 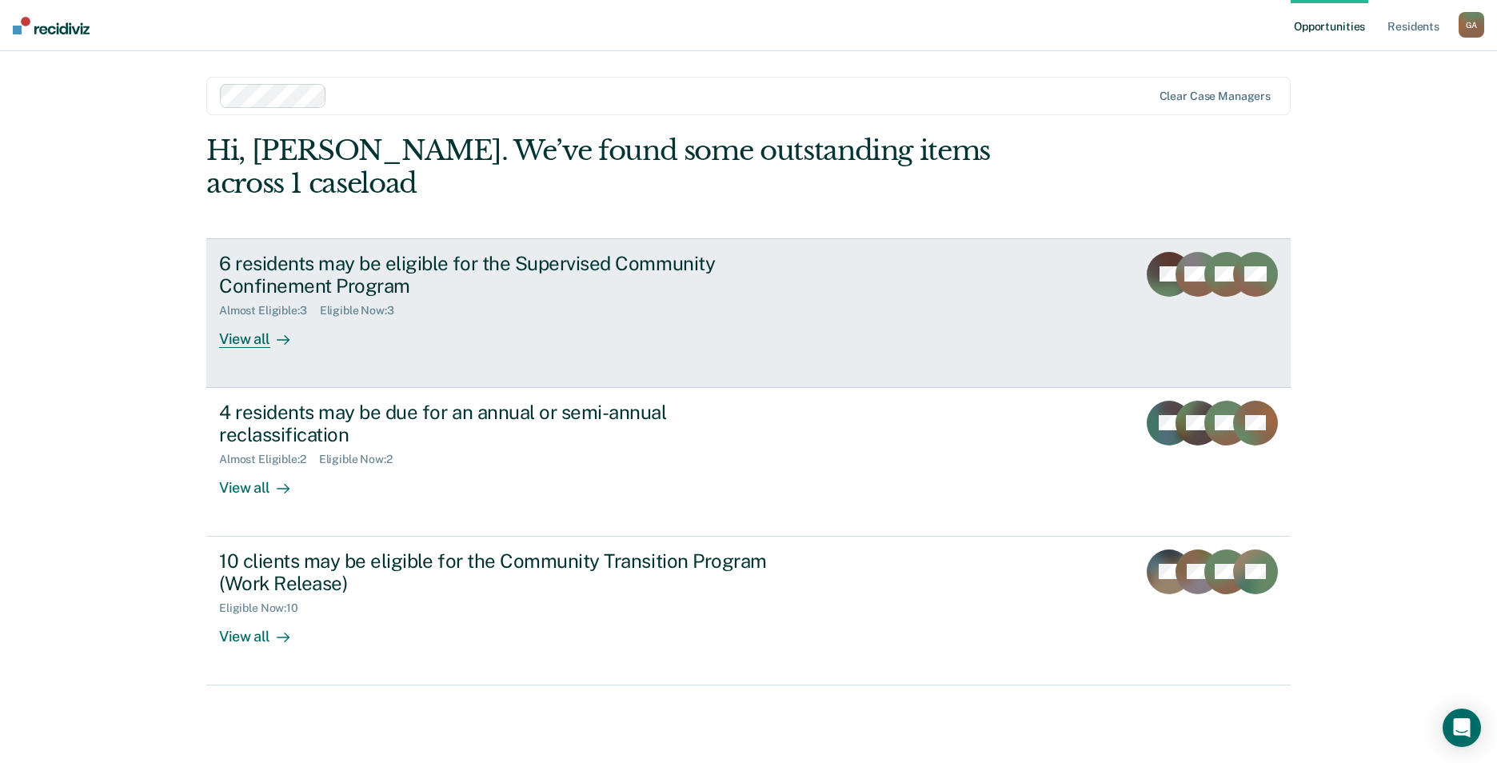 What do you see at coordinates (269, 310) in the screenshot?
I see `div: Almost Eligible : 3` at bounding box center [269, 310].